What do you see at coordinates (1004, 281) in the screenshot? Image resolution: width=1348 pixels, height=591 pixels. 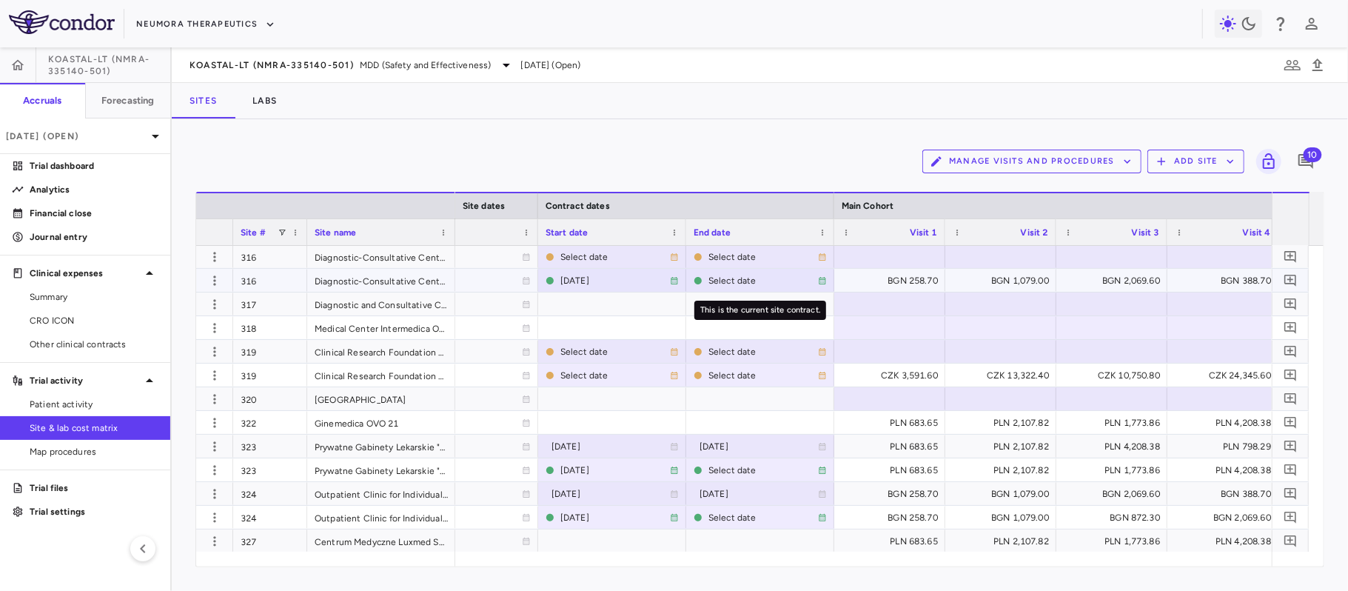 I see `div: BGN 1,079.00` at bounding box center [1004, 281].